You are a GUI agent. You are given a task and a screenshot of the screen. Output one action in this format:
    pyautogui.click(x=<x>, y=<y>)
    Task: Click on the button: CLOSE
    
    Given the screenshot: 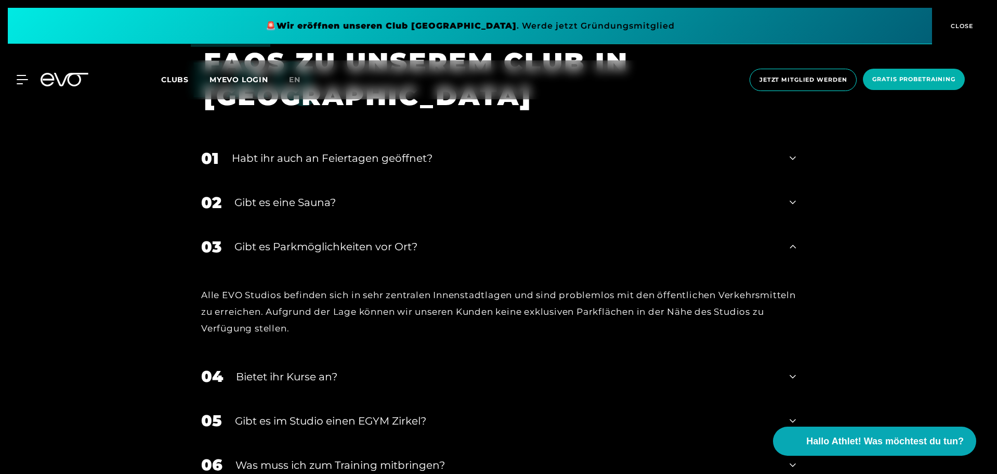 What is the action you would take?
    pyautogui.click(x=961, y=26)
    